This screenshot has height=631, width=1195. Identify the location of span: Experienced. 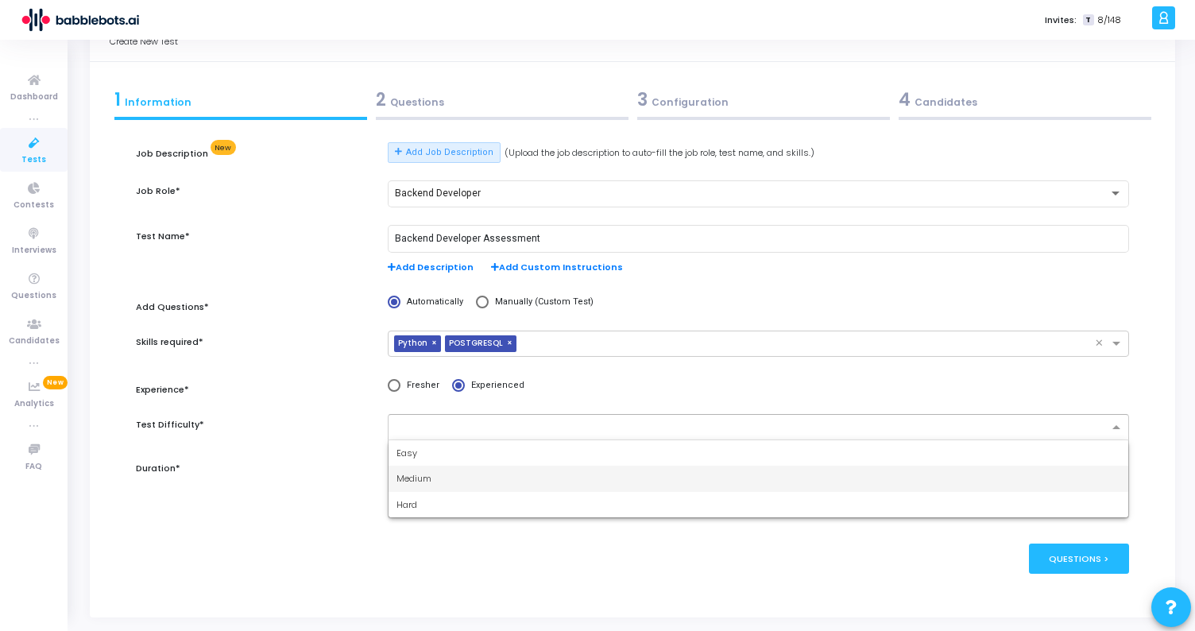
(494, 385).